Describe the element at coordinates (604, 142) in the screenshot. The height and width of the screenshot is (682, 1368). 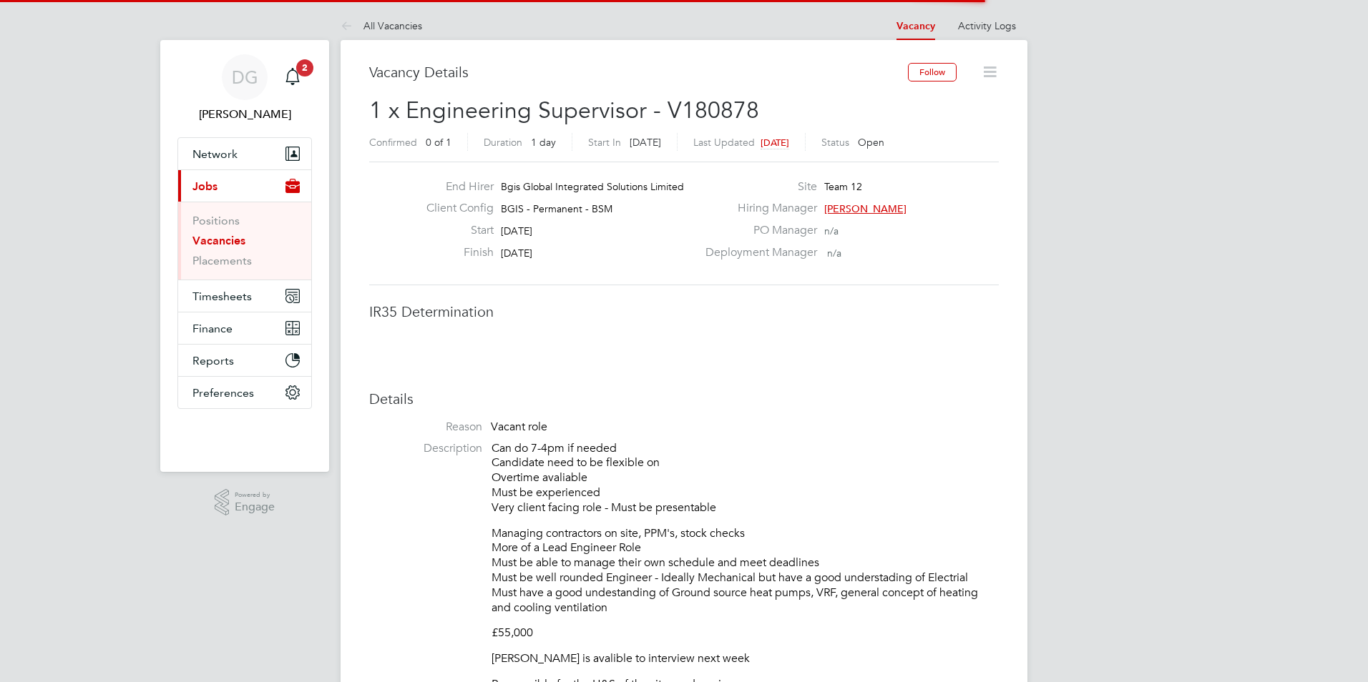
I see `label: Start In` at that location.